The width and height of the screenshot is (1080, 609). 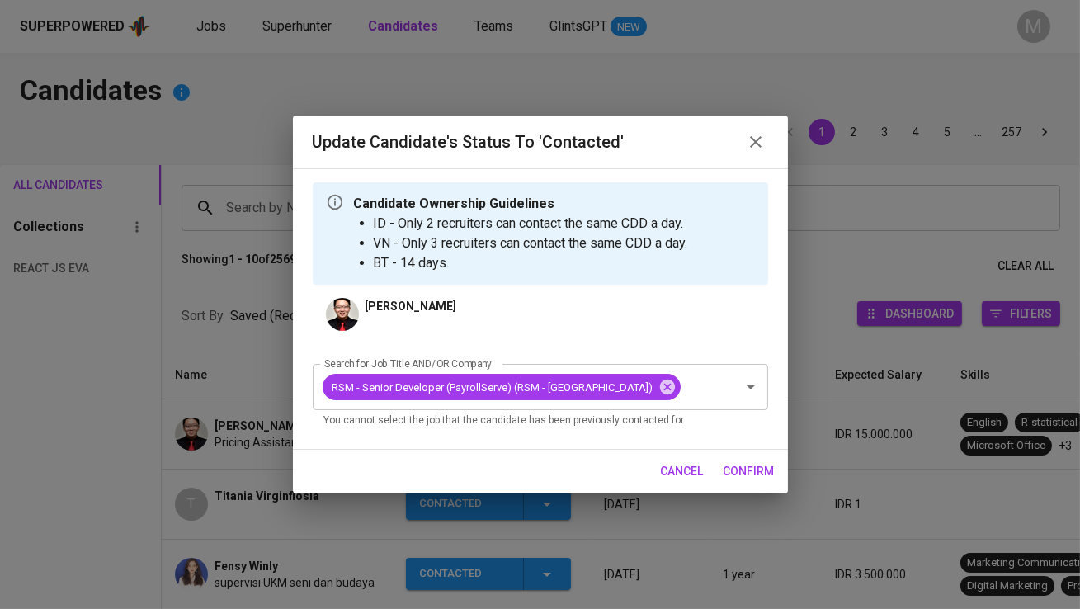 What do you see at coordinates (749, 471) in the screenshot?
I see `button: confirm` at bounding box center [749, 471].